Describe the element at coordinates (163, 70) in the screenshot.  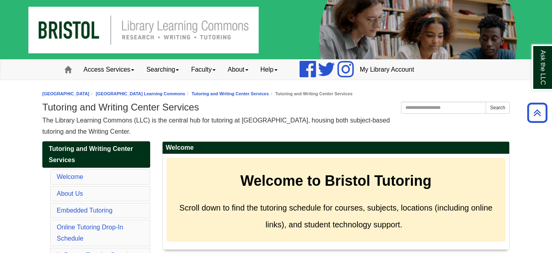
I see `a: Searching` at that location.